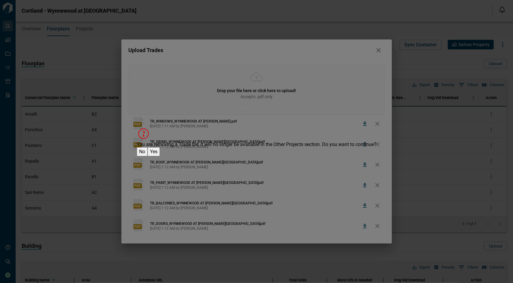 Image resolution: width=513 pixels, height=283 pixels. What do you see at coordinates (142, 151) in the screenshot?
I see `p: No` at bounding box center [142, 151].